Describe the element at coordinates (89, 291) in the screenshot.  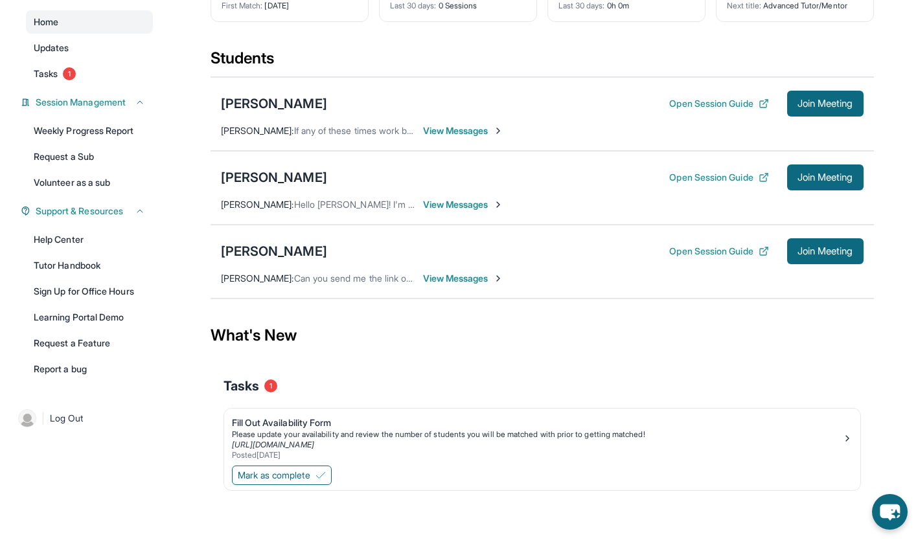
I see `a: Sign Up for Office Hours` at that location.